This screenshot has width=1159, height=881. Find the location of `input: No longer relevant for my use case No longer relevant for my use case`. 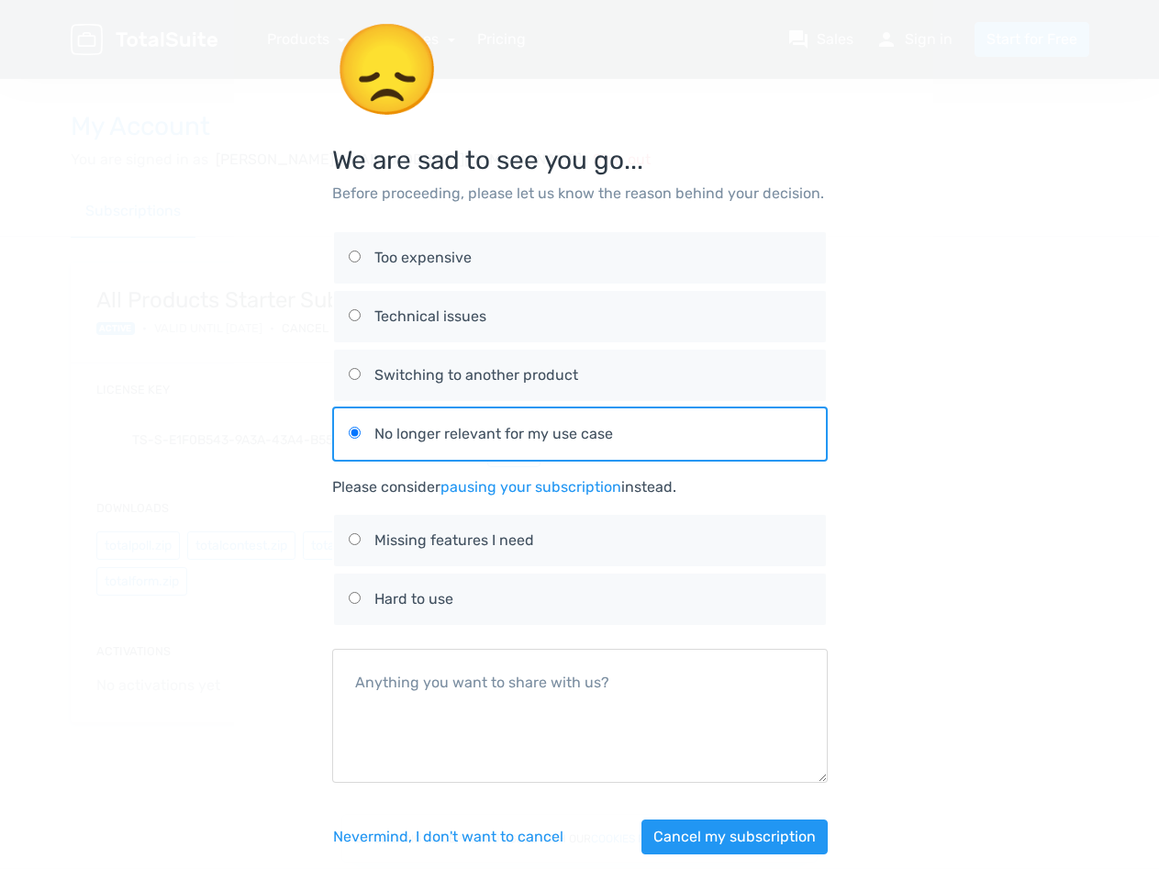

input: No longer relevant for my use case No longer relevant for my use case is located at coordinates (354, 432).